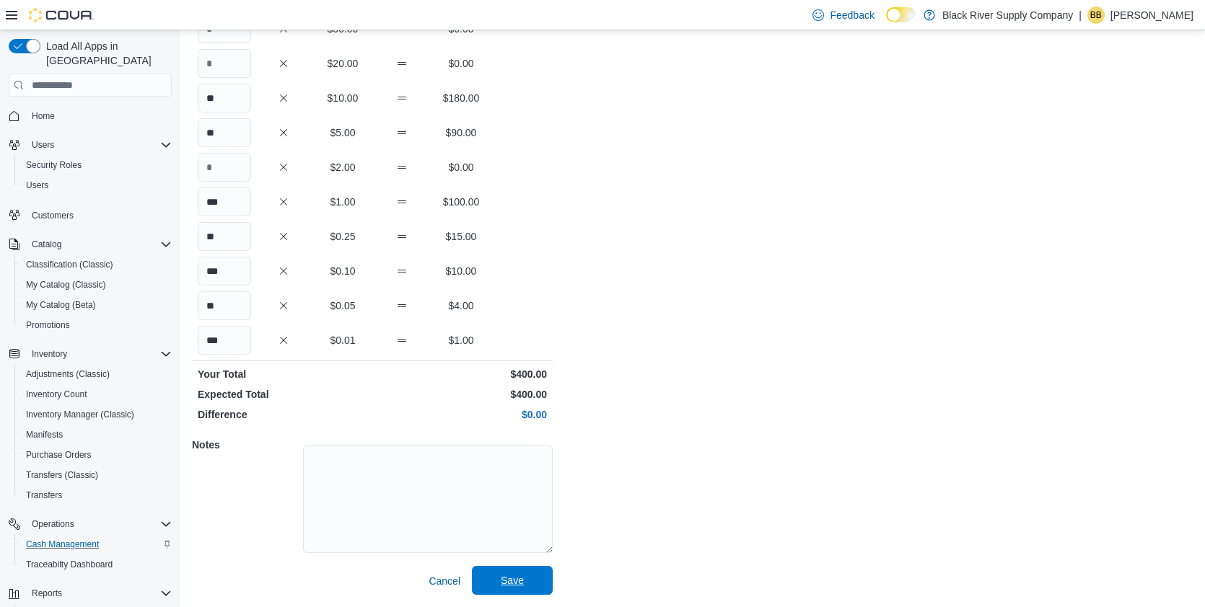 The image size is (1205, 607). I want to click on p: Your Total, so click(283, 374).